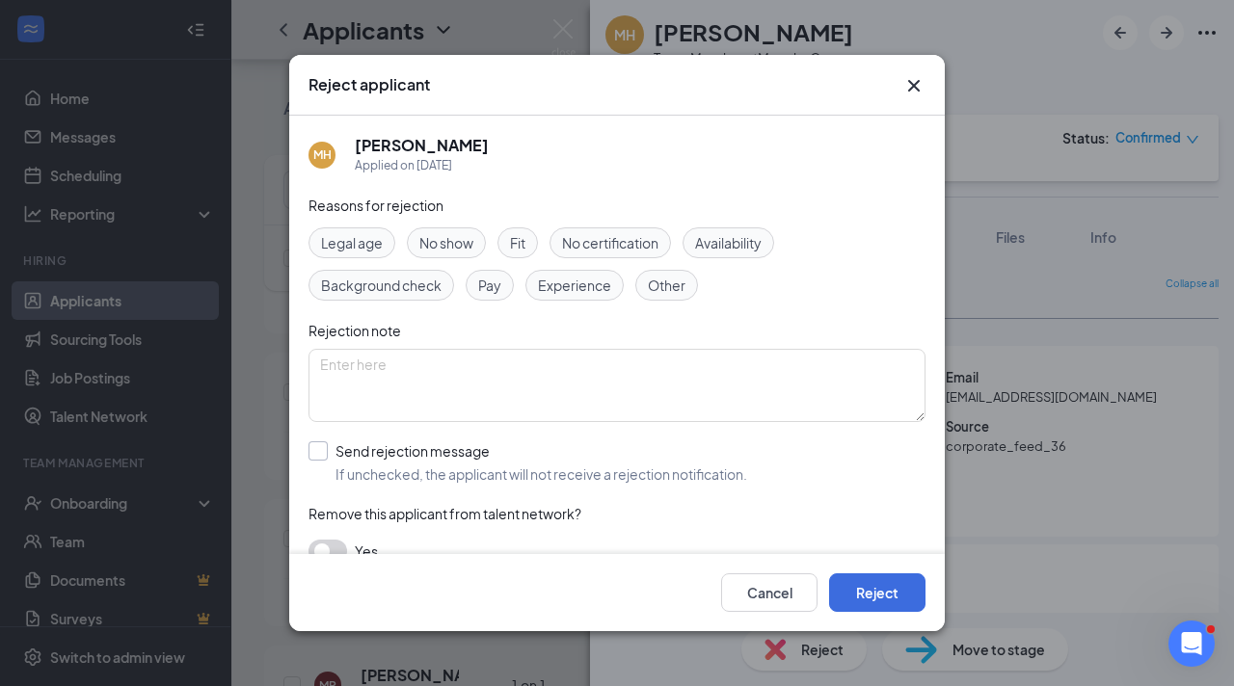  Describe the element at coordinates (376, 205) in the screenshot. I see `span: Reasons for rejection` at that location.